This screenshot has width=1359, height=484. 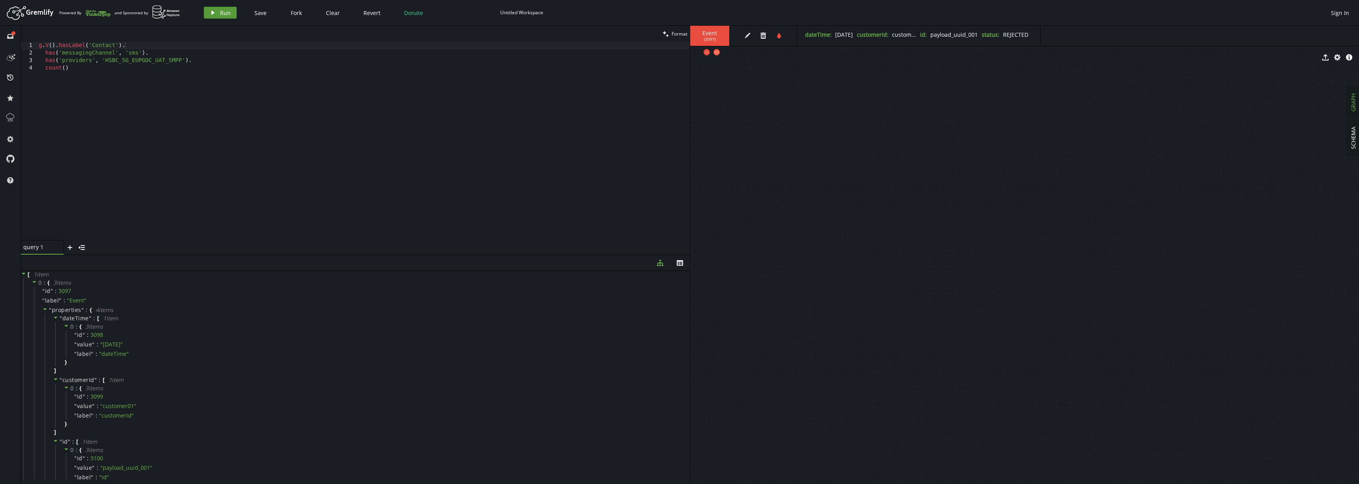 I want to click on button: Fork, so click(x=296, y=13).